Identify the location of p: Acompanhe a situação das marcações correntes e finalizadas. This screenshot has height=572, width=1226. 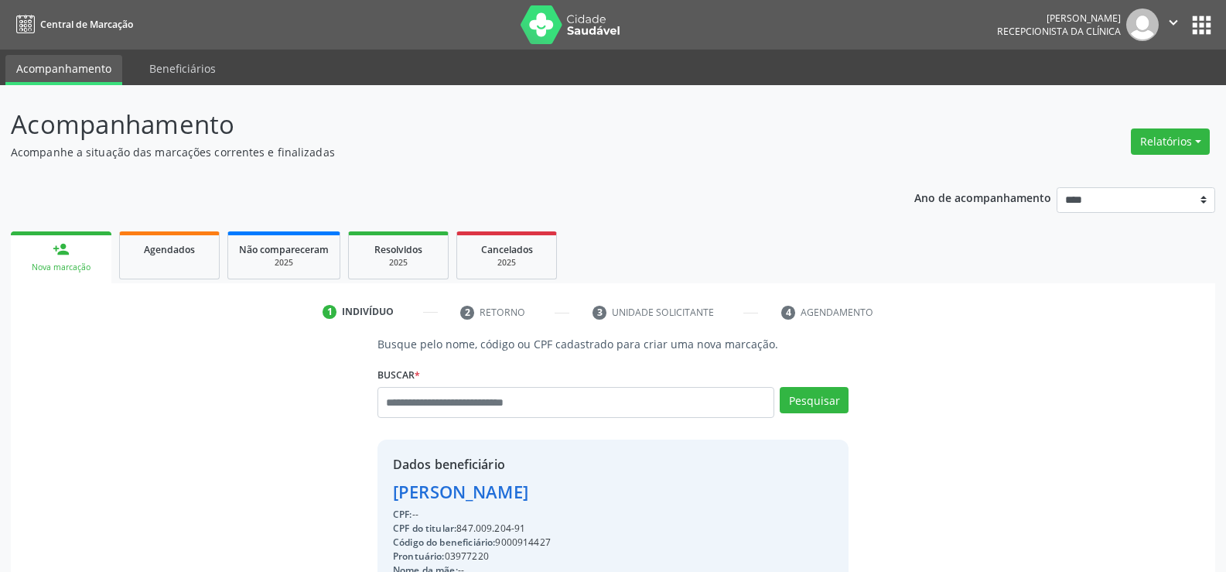
(432, 152).